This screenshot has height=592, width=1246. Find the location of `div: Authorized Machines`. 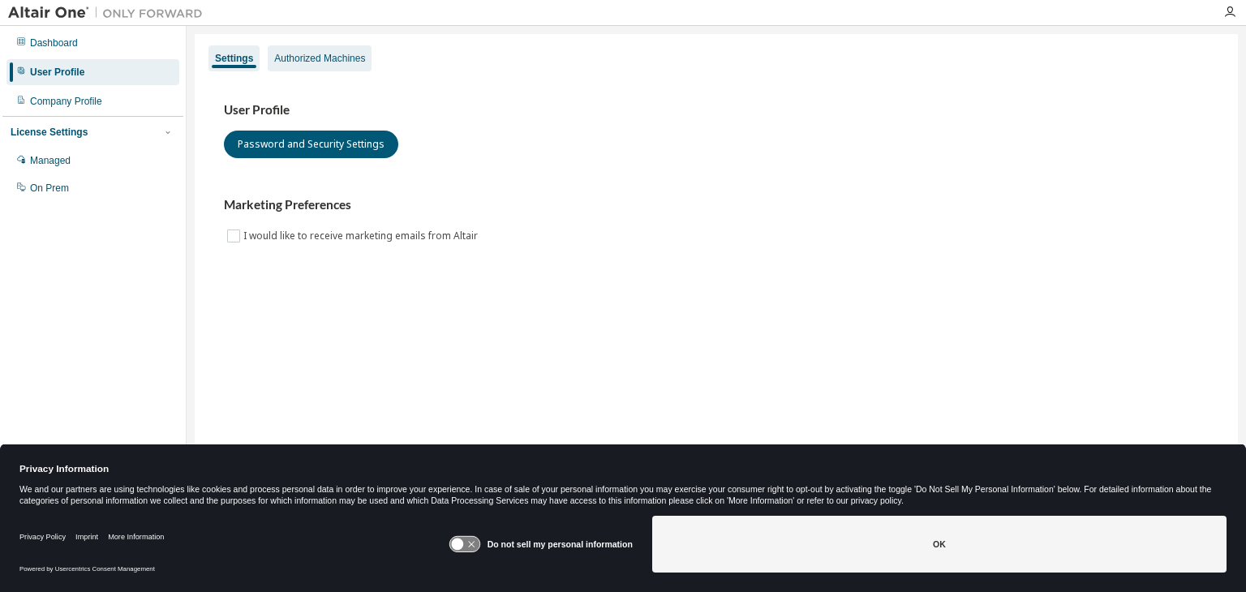

div: Authorized Machines is located at coordinates (320, 58).